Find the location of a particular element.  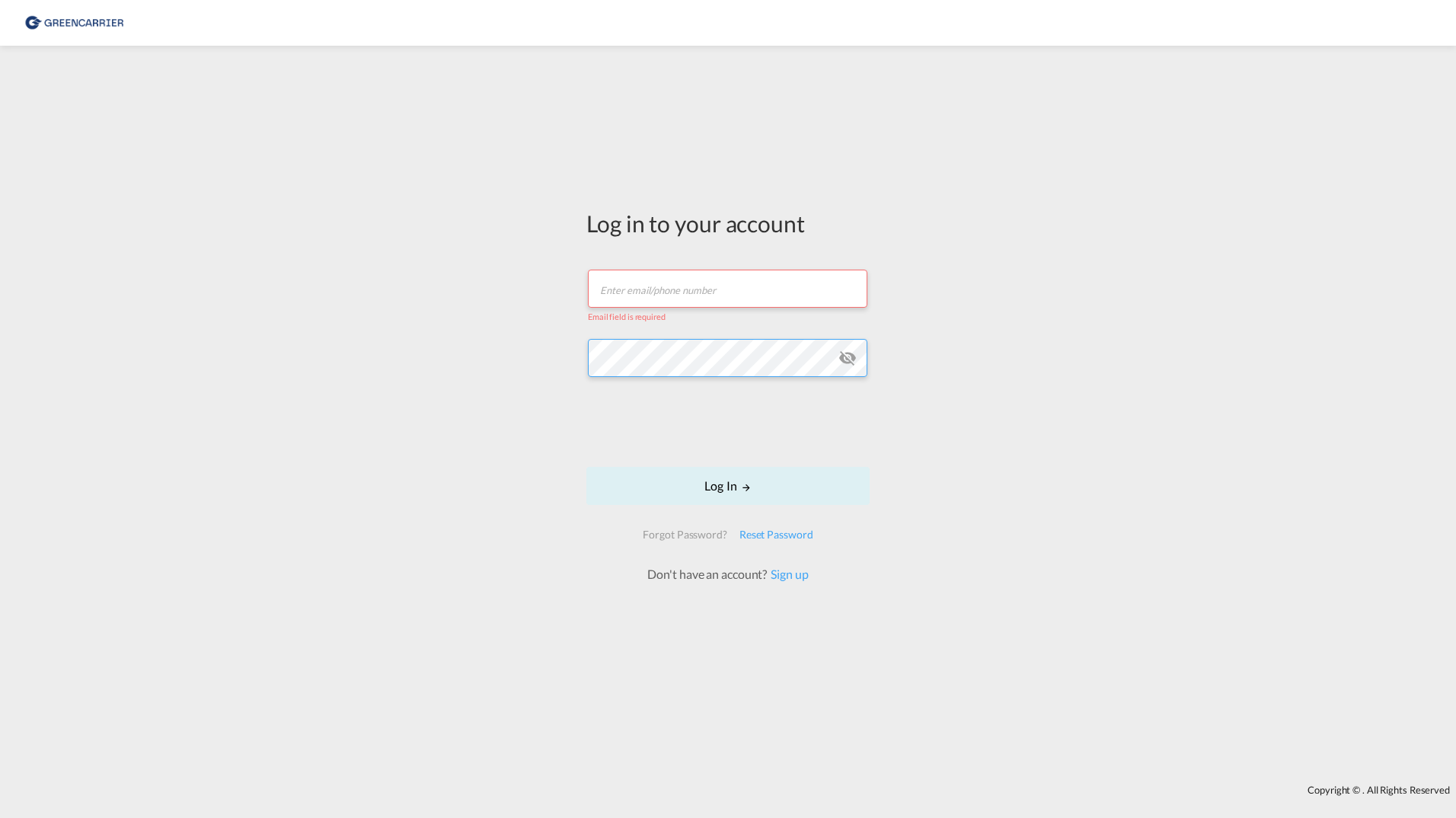

div: Log in to your account is located at coordinates (728, 224).